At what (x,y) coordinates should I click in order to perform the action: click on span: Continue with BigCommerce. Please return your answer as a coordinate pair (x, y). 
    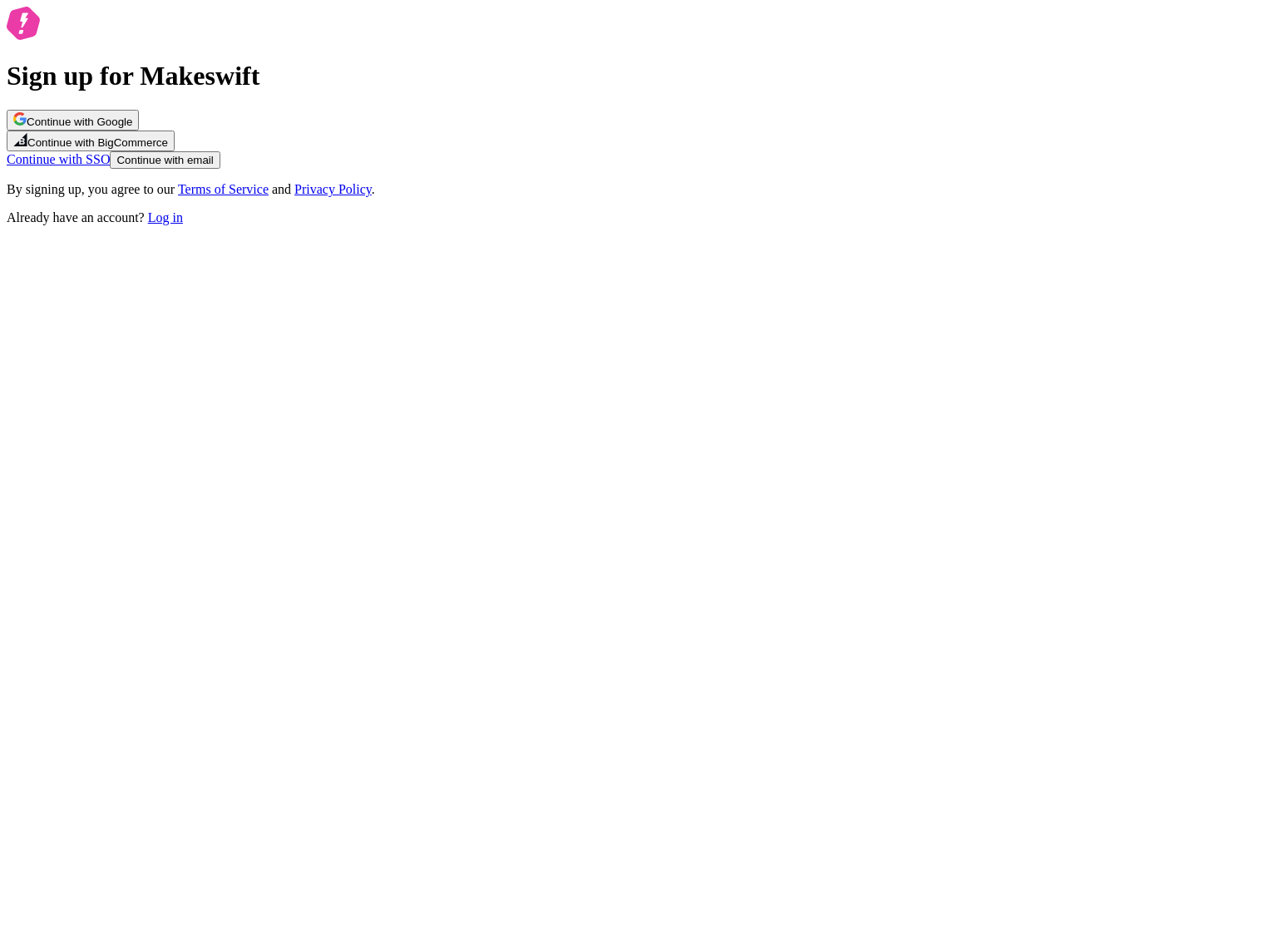
    Looking at the image, I should click on (97, 142).